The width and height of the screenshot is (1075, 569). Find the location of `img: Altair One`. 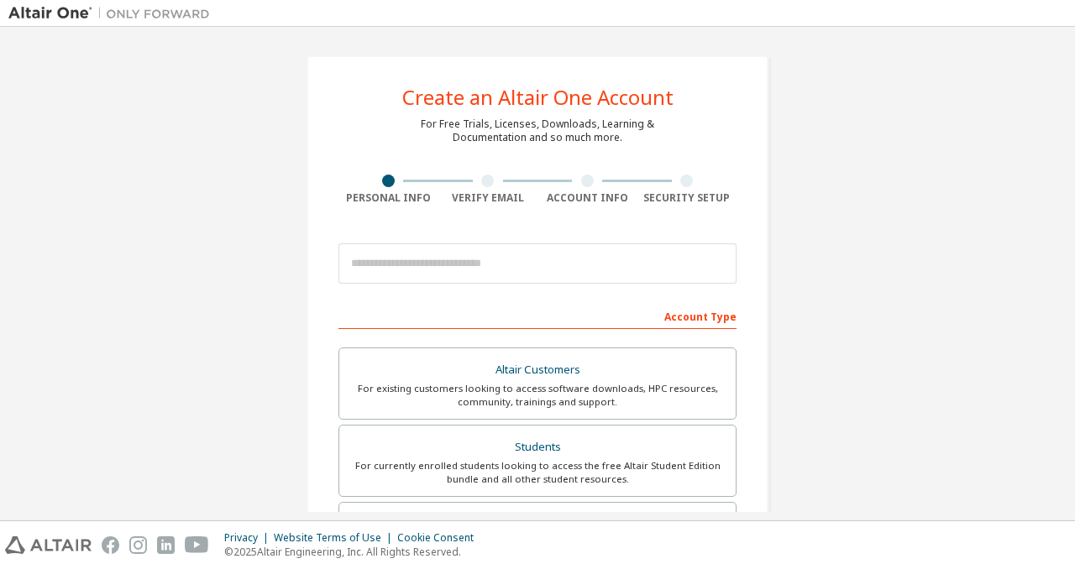

img: Altair One is located at coordinates (113, 13).